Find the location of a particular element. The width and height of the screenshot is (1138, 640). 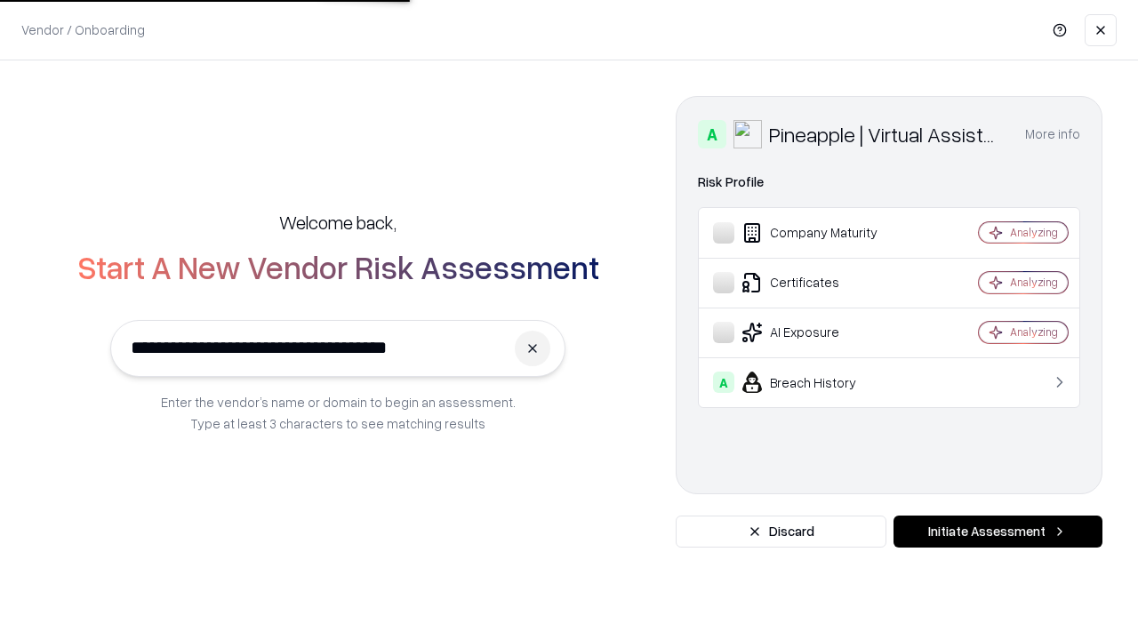

div: Company Maturity is located at coordinates (819, 233).